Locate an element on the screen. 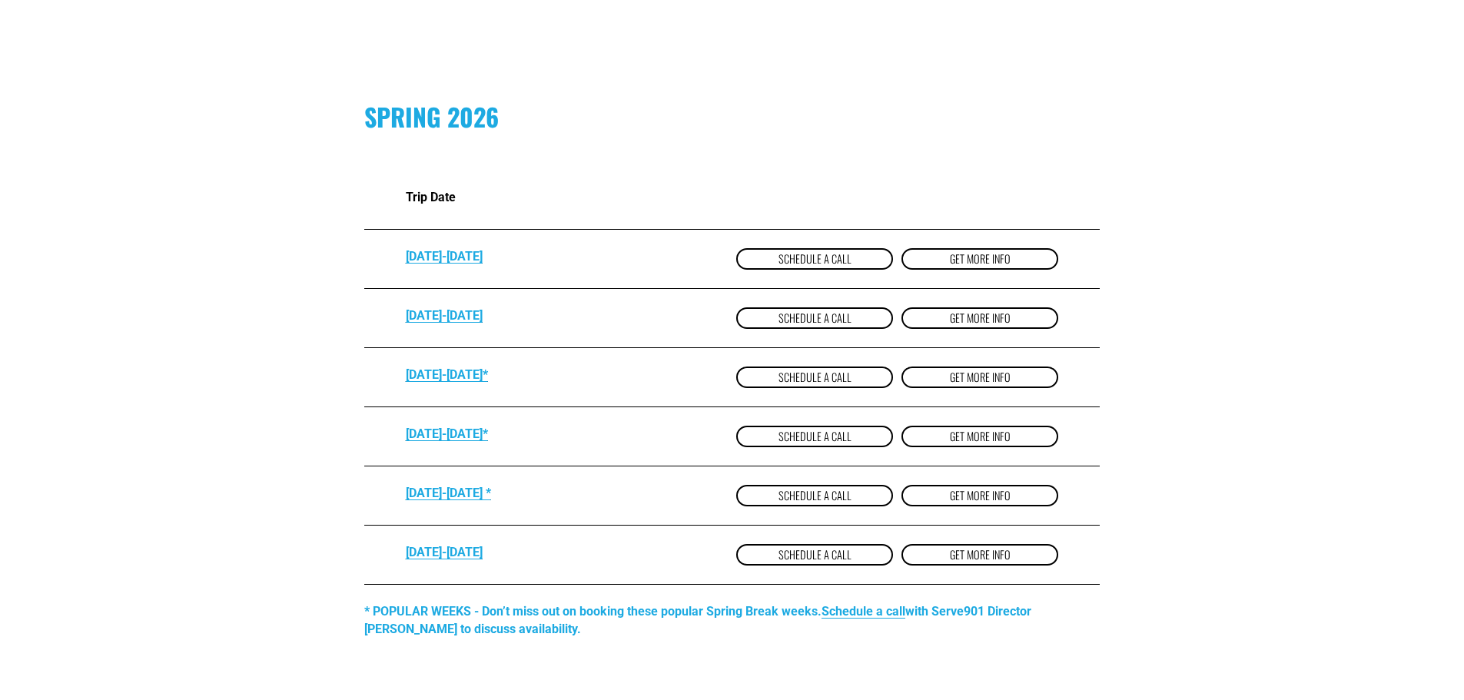 This screenshot has height=700, width=1464. strong: SPRING 2026 is located at coordinates (431, 116).